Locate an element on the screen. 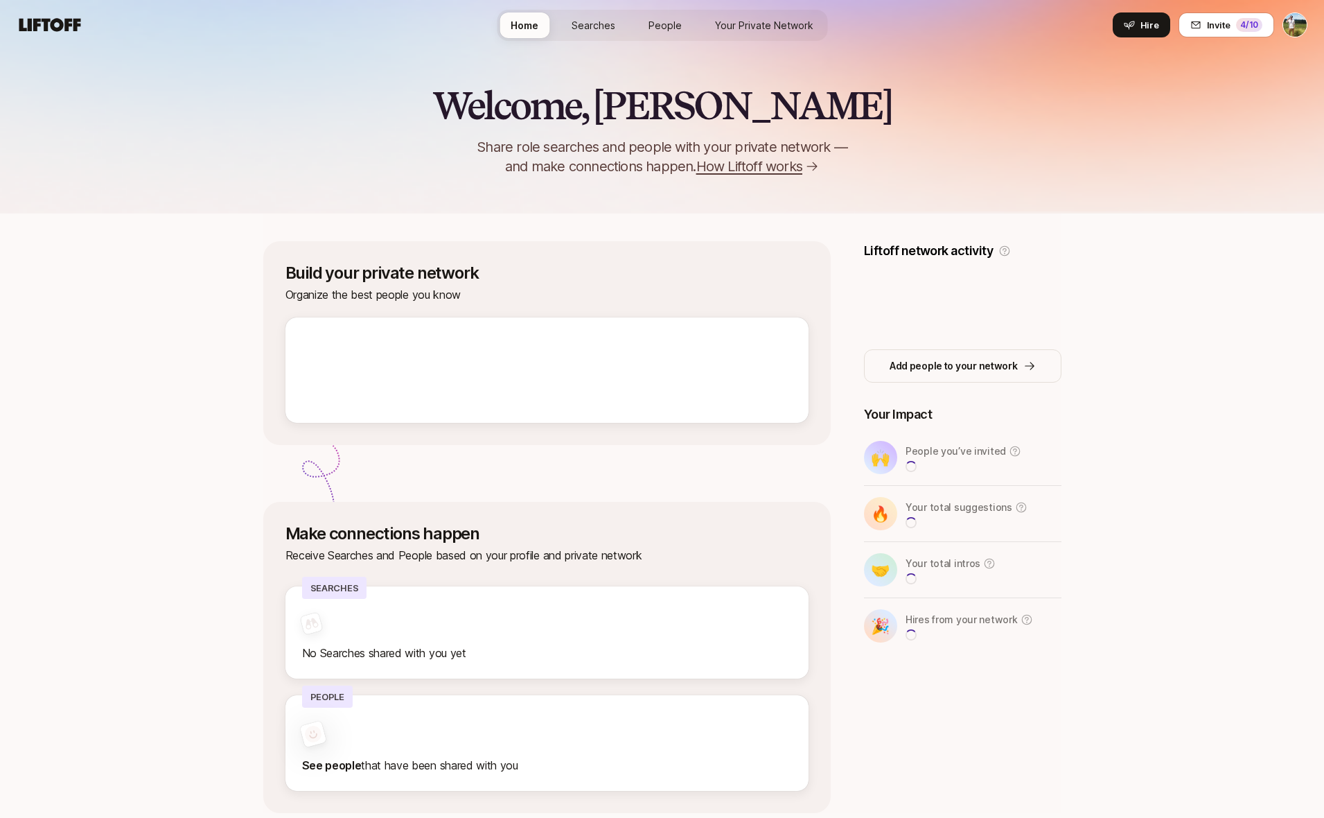 The image size is (1324, 818). p: Your total intros is located at coordinates (943, 563).